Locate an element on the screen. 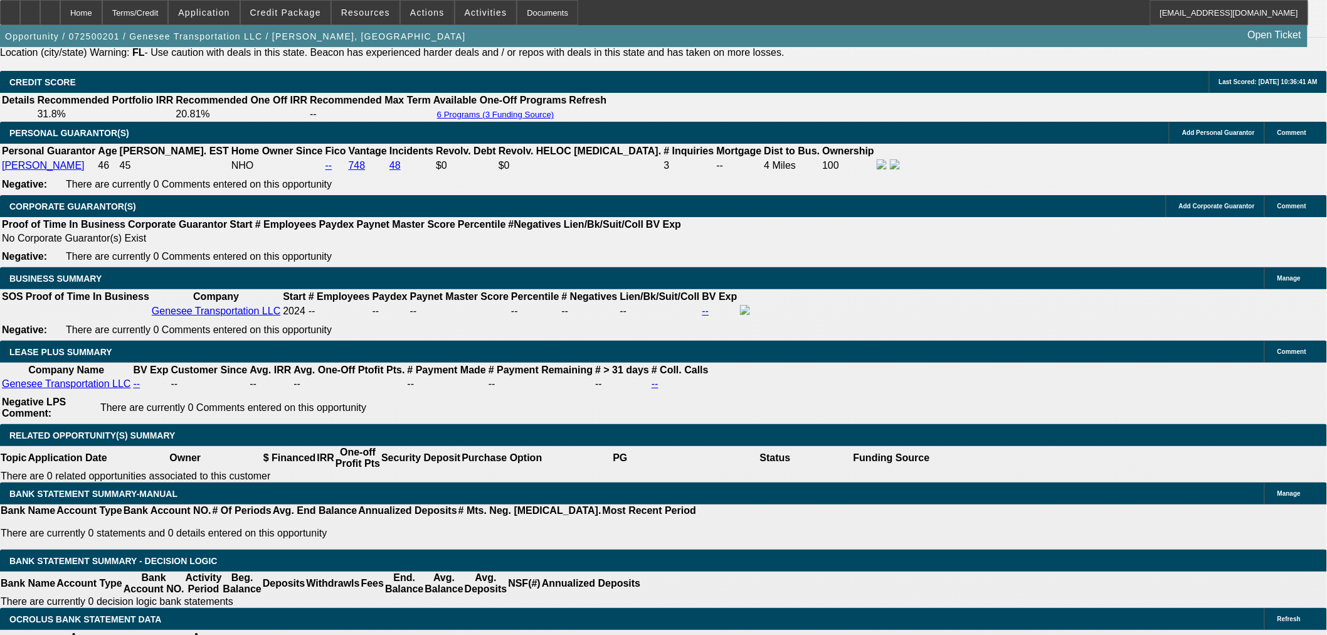  b: FL is located at coordinates (139, 52).